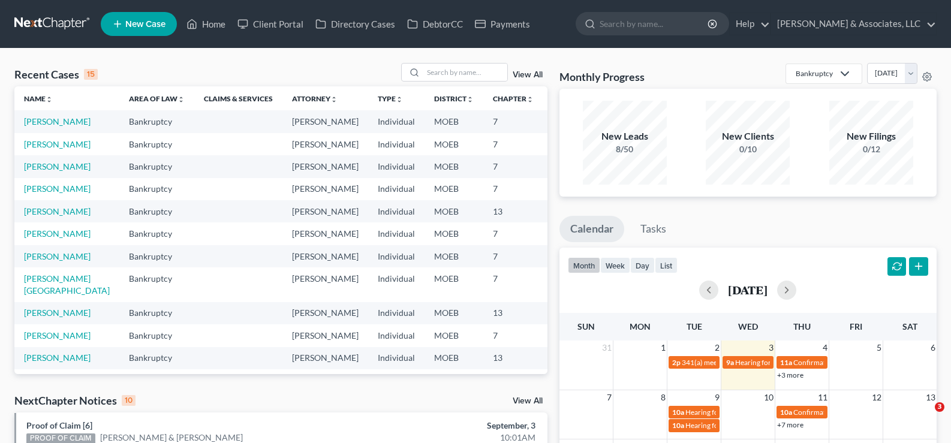 This screenshot has width=951, height=443. I want to click on span: 31, so click(607, 348).